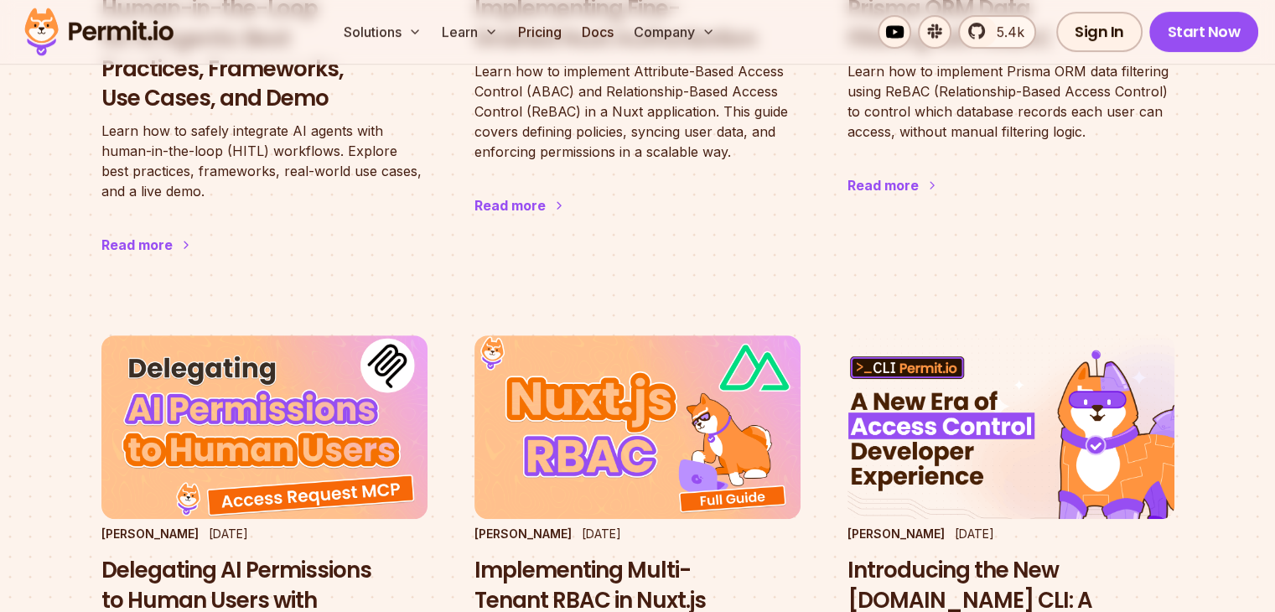 The image size is (1275, 612). What do you see at coordinates (1005, 32) in the screenshot?
I see `span: 5.4k` at bounding box center [1005, 32].